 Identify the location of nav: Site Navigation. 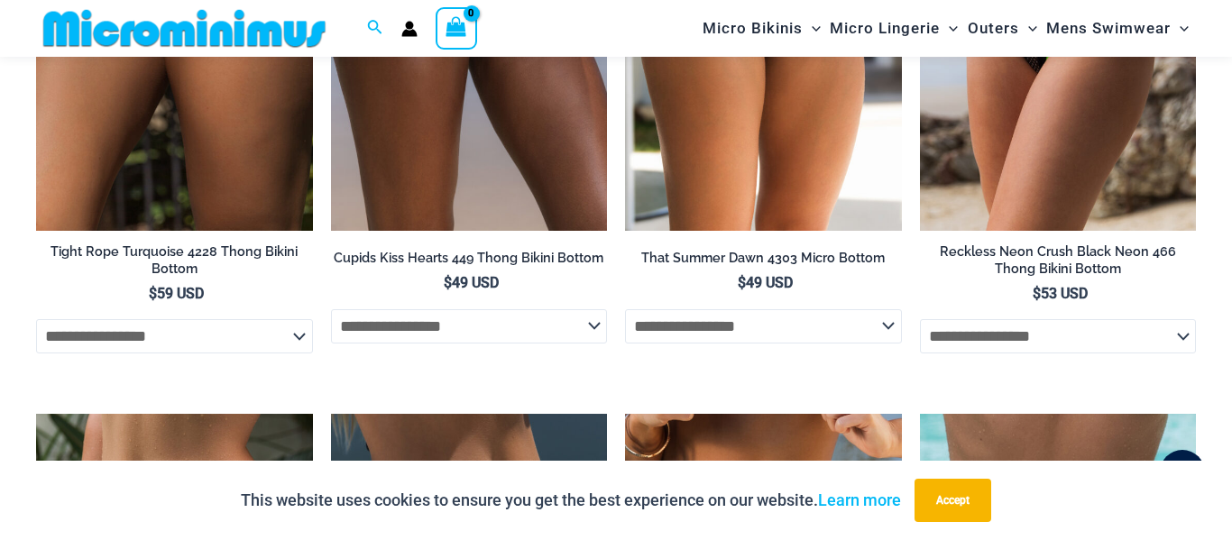
(945, 28).